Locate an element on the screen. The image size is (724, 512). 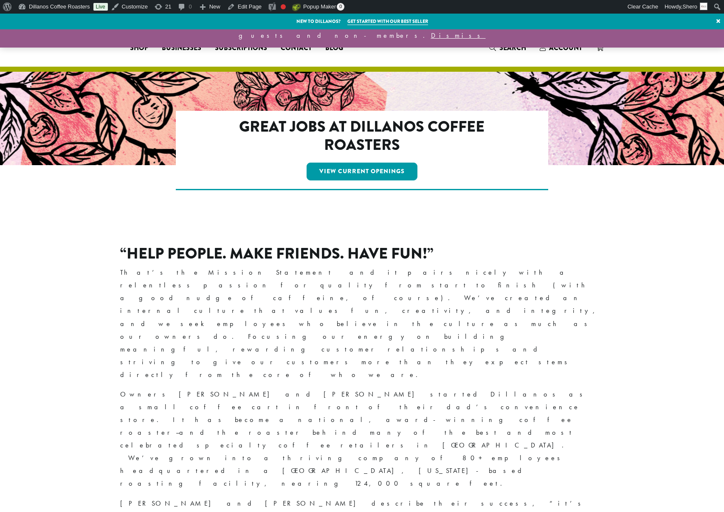
span: Subscriptions is located at coordinates (241, 48).